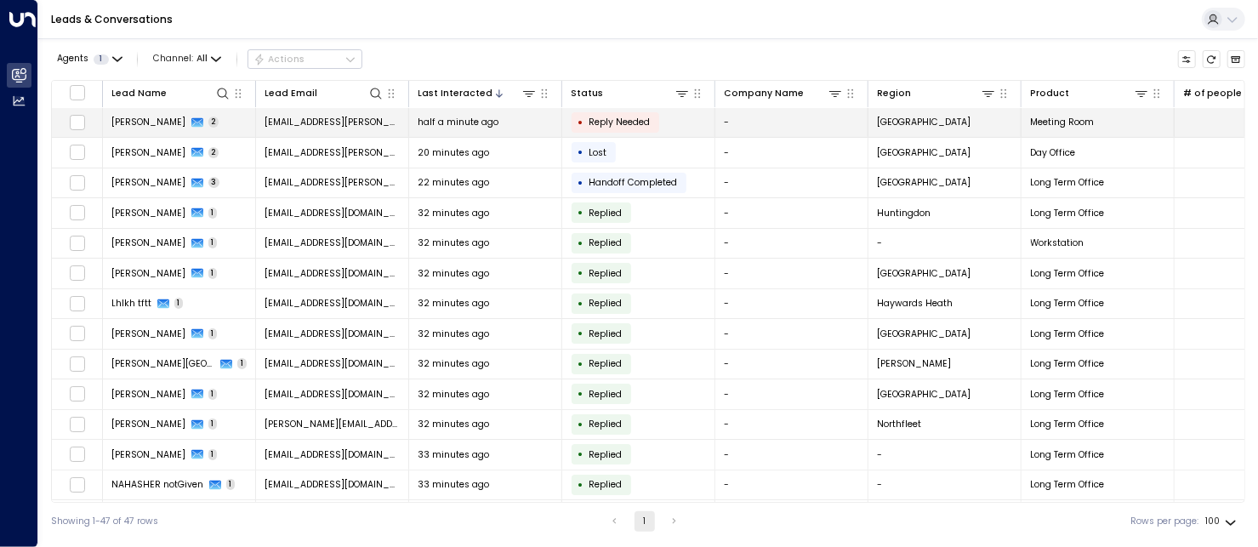  I want to click on span: Northfleet, so click(900, 423).